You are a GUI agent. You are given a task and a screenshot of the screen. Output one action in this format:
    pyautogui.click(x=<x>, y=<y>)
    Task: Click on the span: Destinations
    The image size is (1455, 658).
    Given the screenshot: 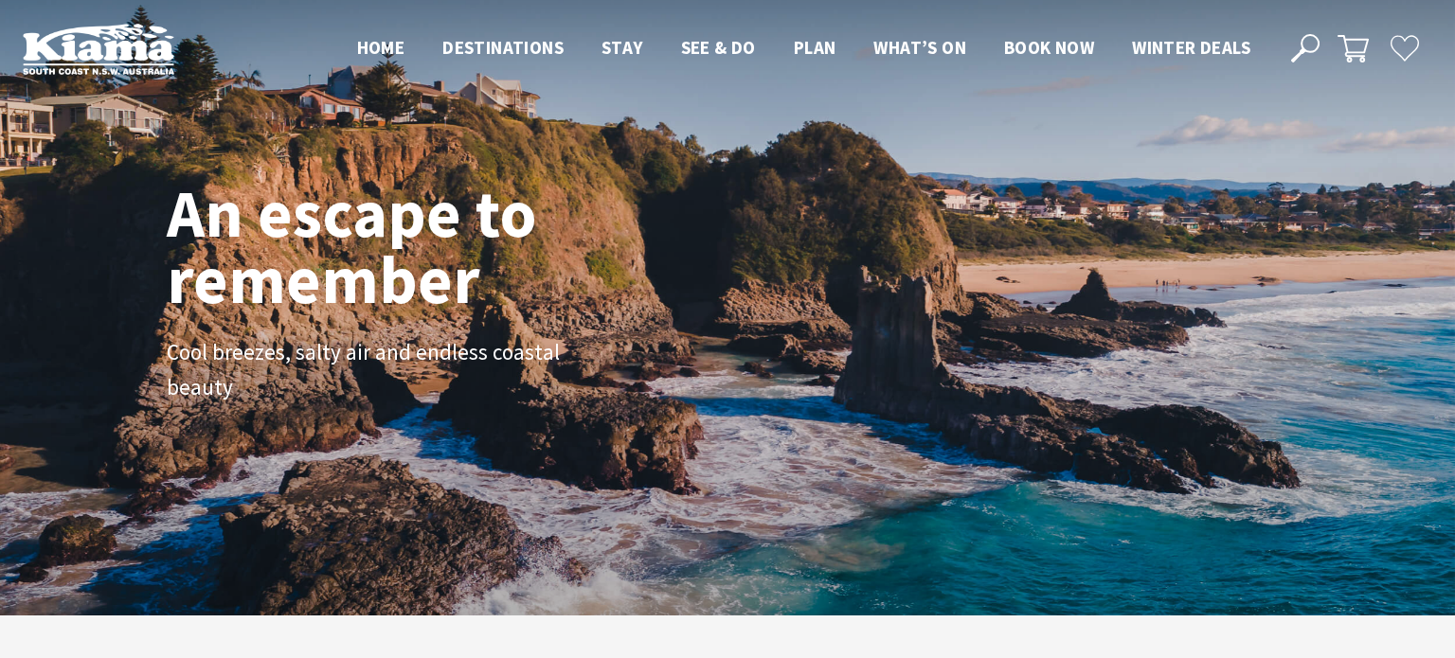 What is the action you would take?
    pyautogui.click(x=503, y=47)
    